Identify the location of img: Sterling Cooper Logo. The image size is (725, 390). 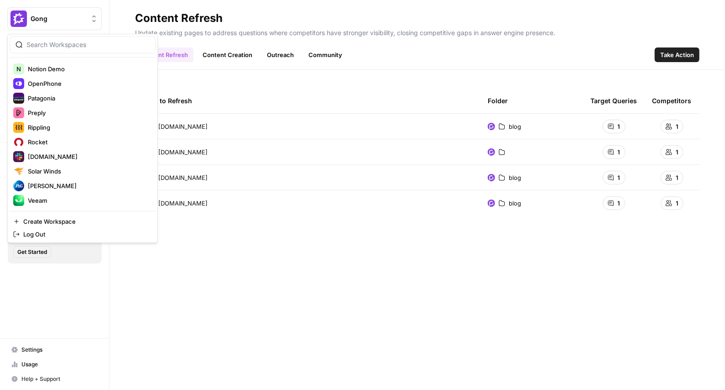
(19, 186).